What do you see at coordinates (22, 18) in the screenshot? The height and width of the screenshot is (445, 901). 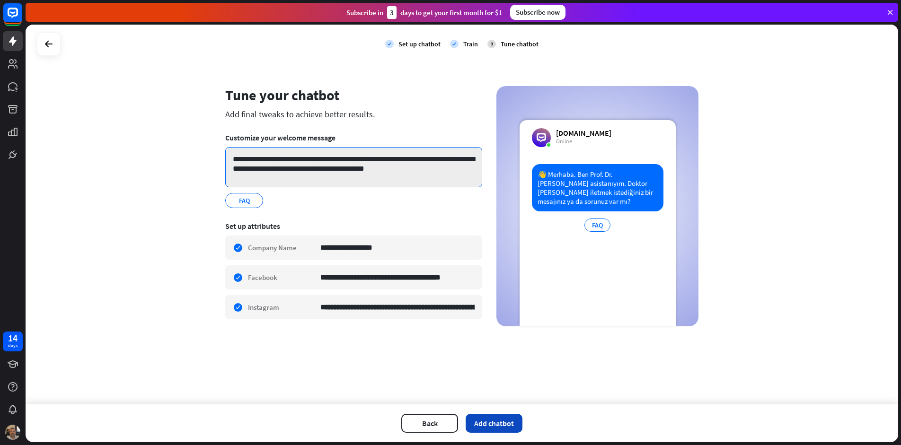 I see `button: Open LiveChat chat widget` at bounding box center [22, 18].